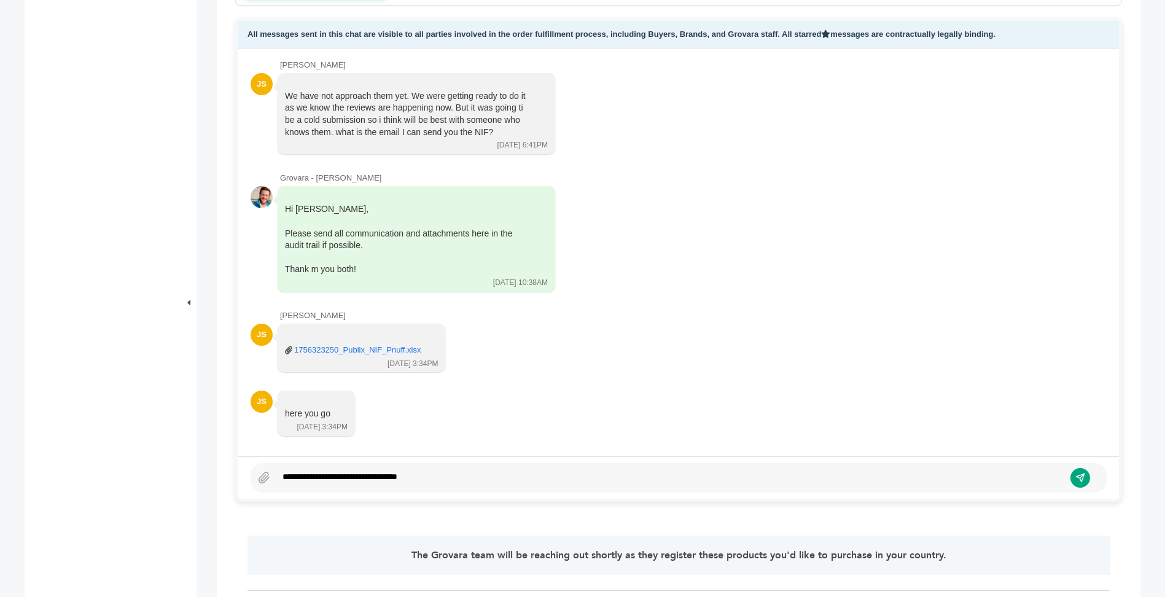 Image resolution: width=1165 pixels, height=597 pixels. Describe the element at coordinates (679, 555) in the screenshot. I see `p: The Grovara team will be reaching out shortly as they register these products you'd like to purch...` at that location.